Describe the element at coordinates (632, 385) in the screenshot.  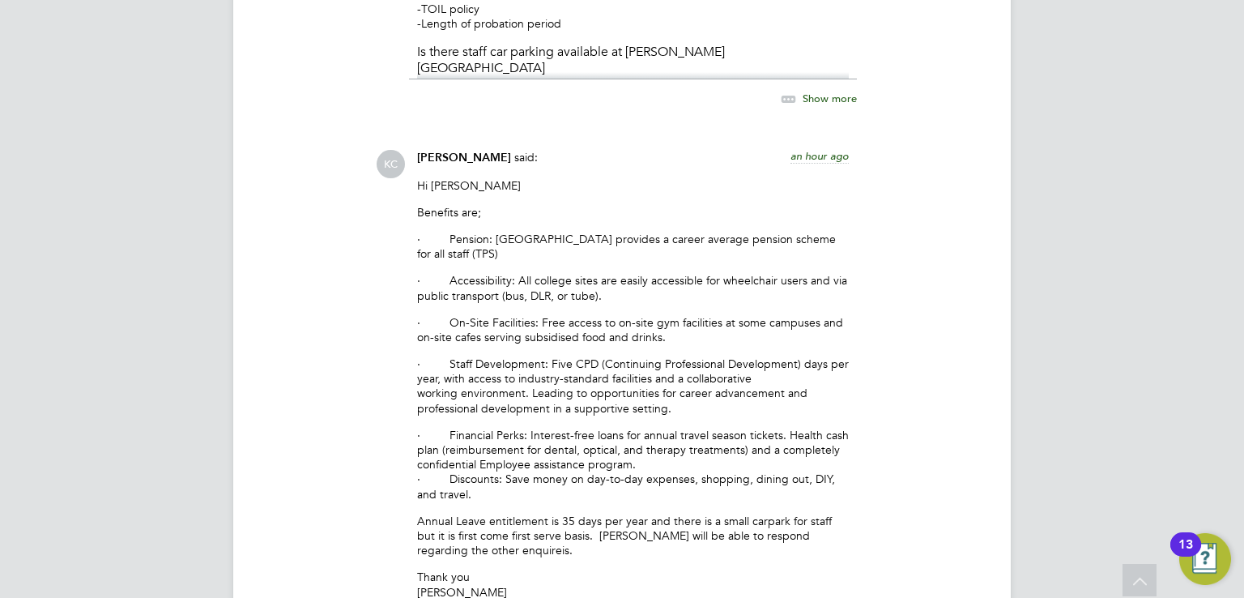
I see `p: · Staff Development: Five CPD (Continuing Professional Development) days per year, with access to...` at that location.